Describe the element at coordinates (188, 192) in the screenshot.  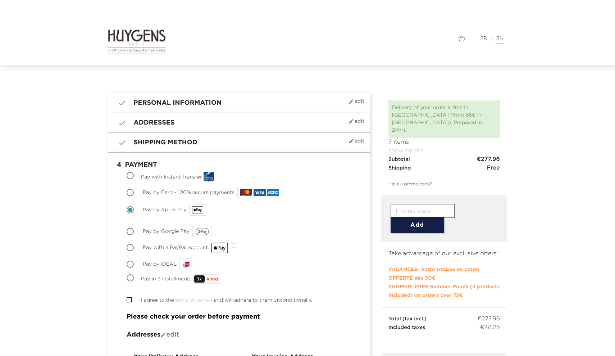
I see `span: Pay by Card - 100% secure payments` at that location.